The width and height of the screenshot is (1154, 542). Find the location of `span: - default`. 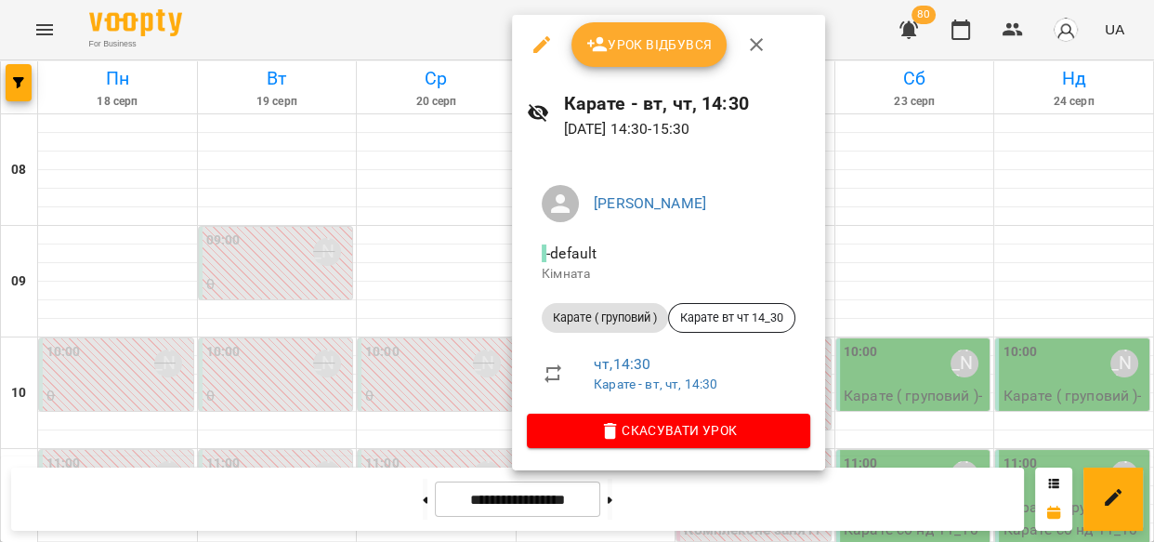

span: - default is located at coordinates (571, 253).